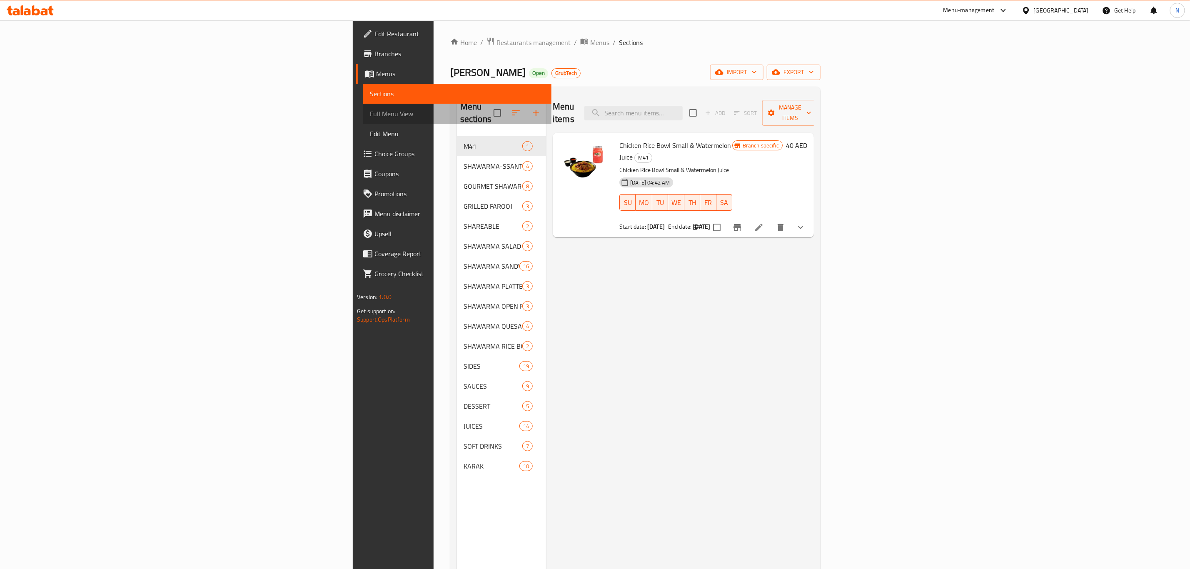  Describe the element at coordinates (631, 42) in the screenshot. I see `span: Sections` at that location.